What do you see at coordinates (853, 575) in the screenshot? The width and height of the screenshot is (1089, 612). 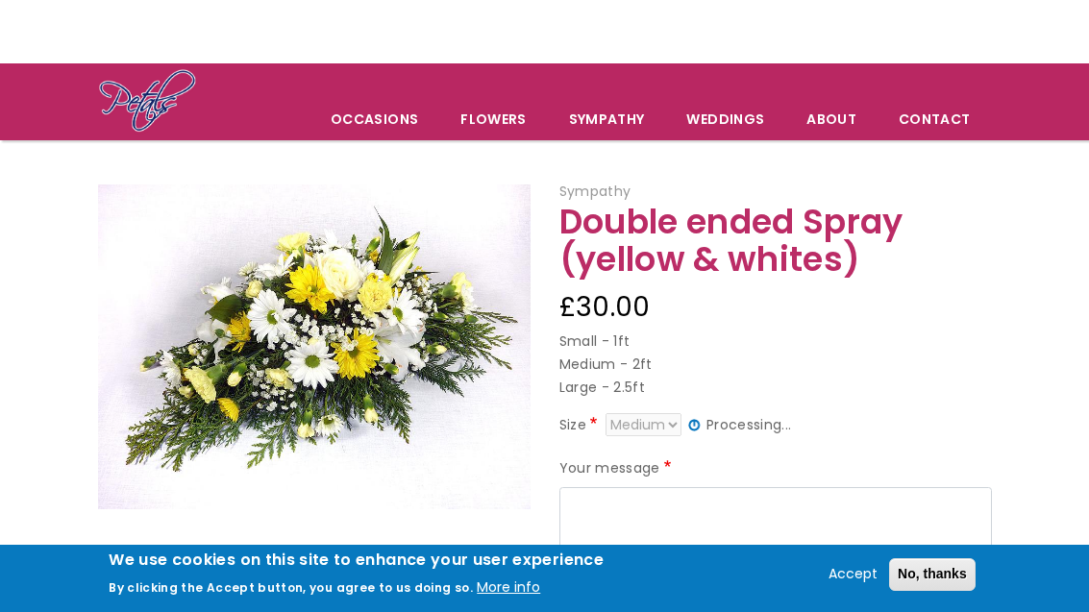 I see `button: Accept` at bounding box center [853, 575].